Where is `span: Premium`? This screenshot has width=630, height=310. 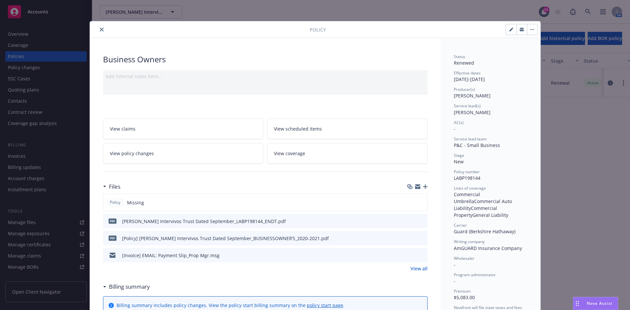
span: Premium is located at coordinates (462, 291).